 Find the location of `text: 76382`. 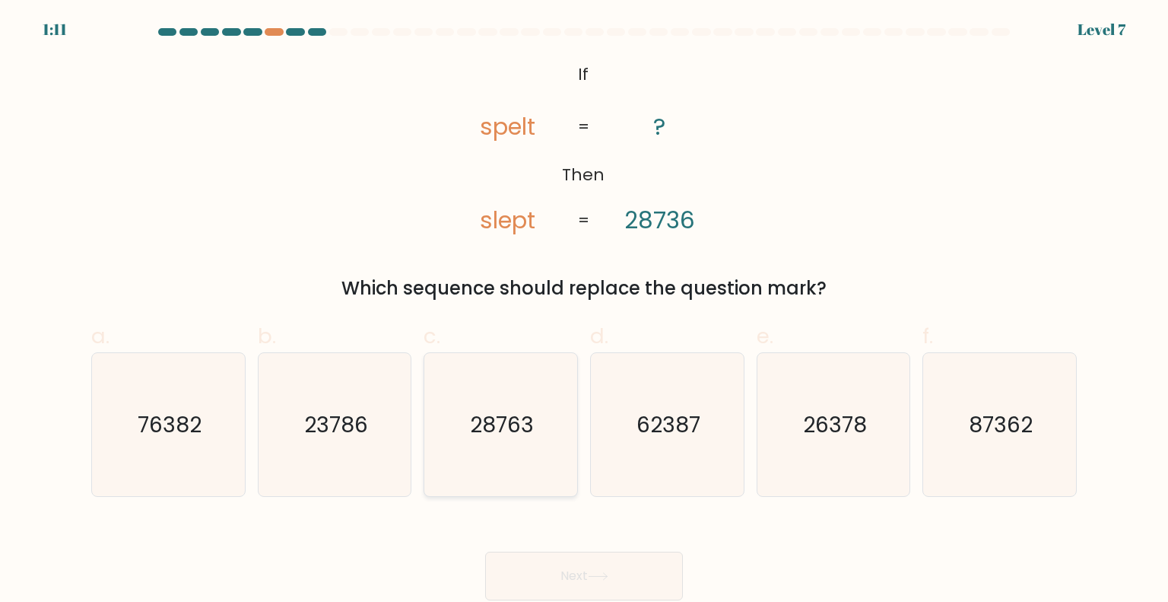

text: 76382 is located at coordinates (170, 424).